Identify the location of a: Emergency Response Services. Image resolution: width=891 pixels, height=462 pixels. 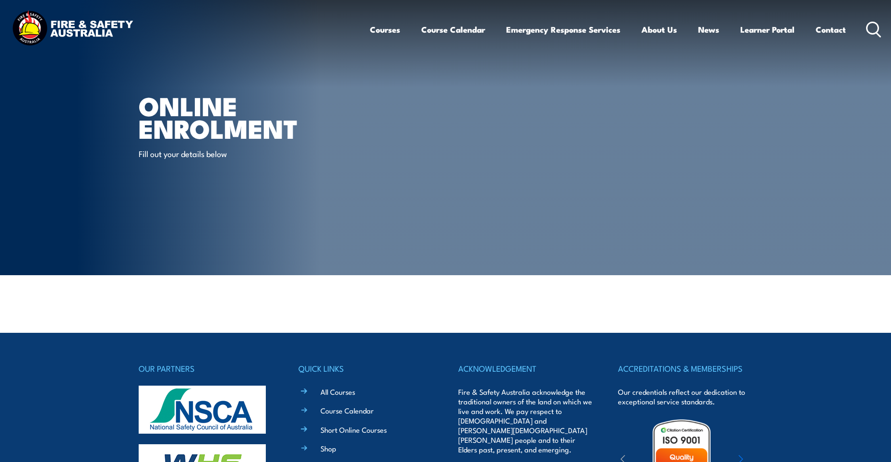
(564, 29).